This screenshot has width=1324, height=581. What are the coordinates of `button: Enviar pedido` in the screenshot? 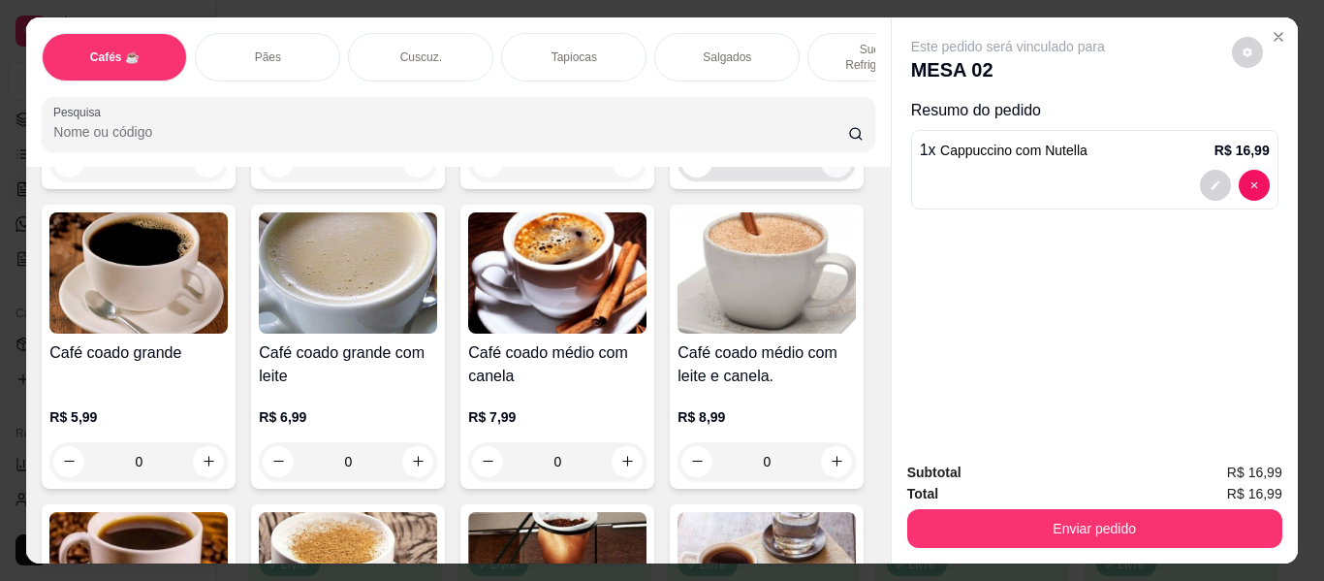 It's located at (1094, 528).